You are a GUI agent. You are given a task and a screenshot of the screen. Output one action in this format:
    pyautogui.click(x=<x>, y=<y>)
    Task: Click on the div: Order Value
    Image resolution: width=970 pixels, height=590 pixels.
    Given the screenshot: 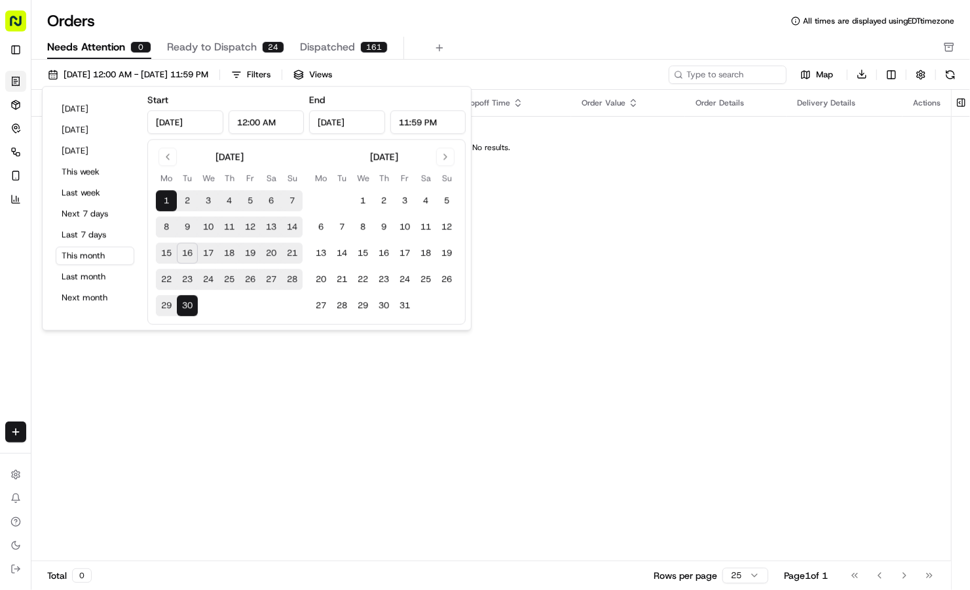 What is the action you would take?
    pyautogui.click(x=628, y=103)
    